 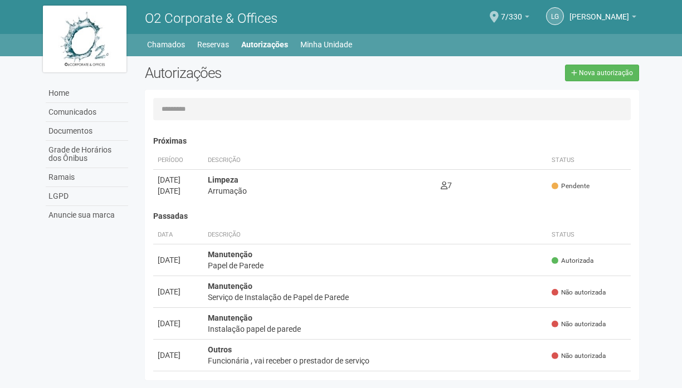 I want to click on a: Autorizações, so click(x=265, y=45).